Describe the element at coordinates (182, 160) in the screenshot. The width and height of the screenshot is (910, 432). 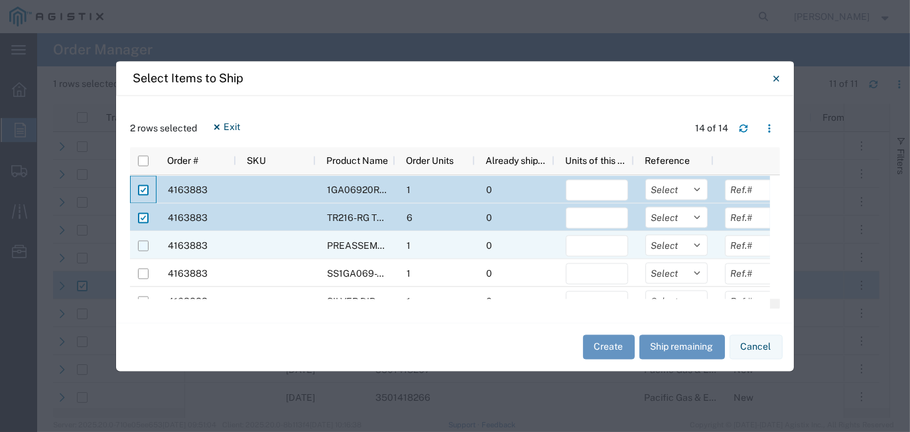
I see `span: Order #` at that location.